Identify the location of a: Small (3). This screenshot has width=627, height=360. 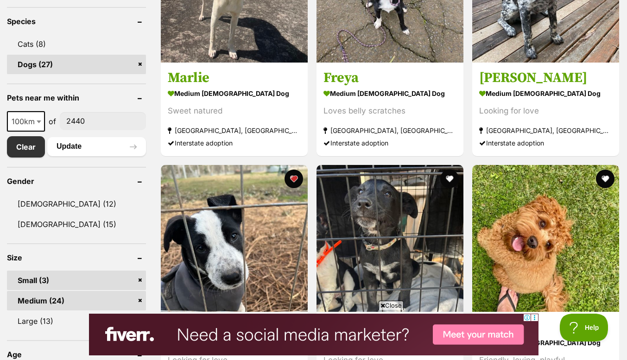
(76, 280).